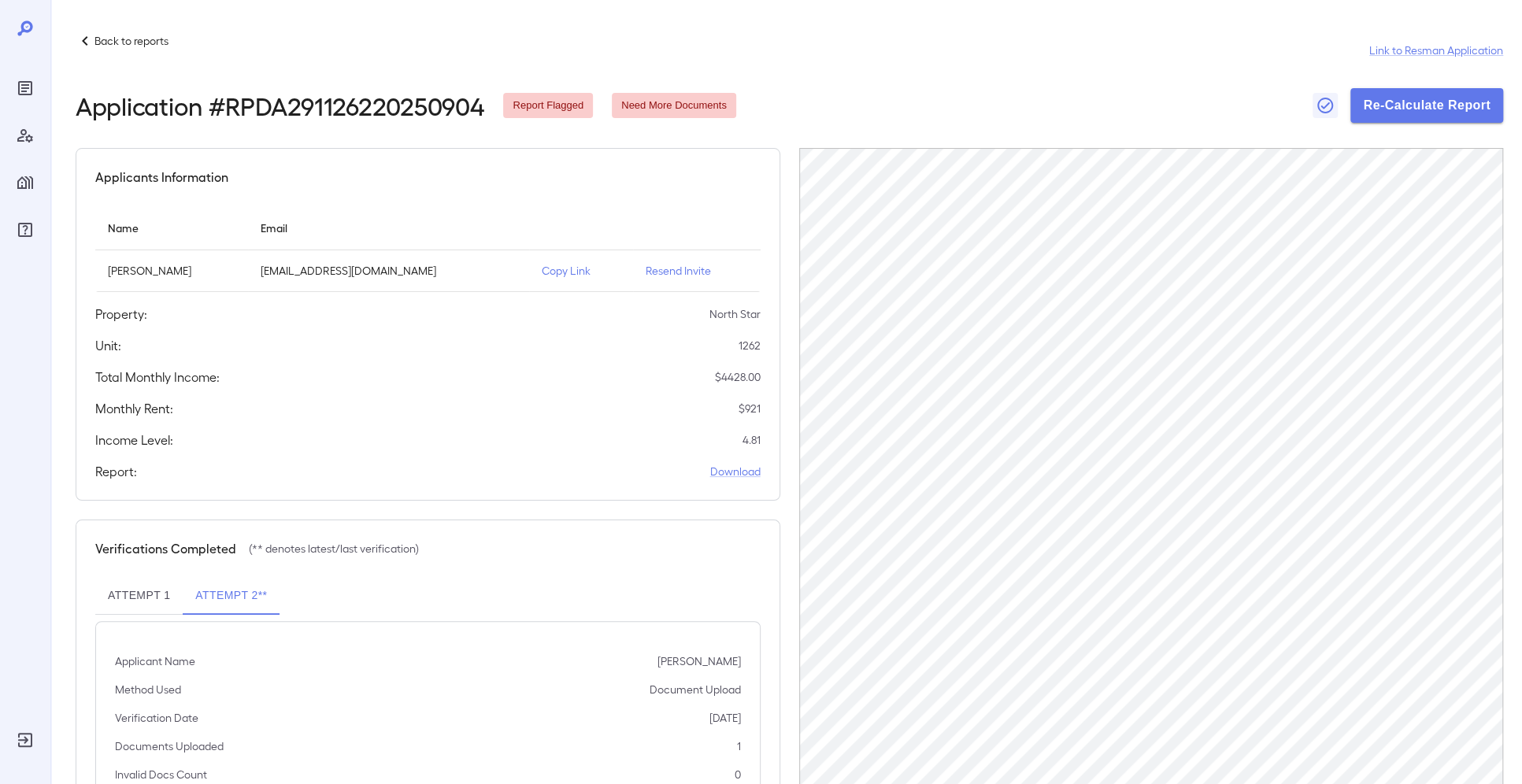 Image resolution: width=1522 pixels, height=784 pixels. I want to click on span: Report Flagged, so click(548, 106).